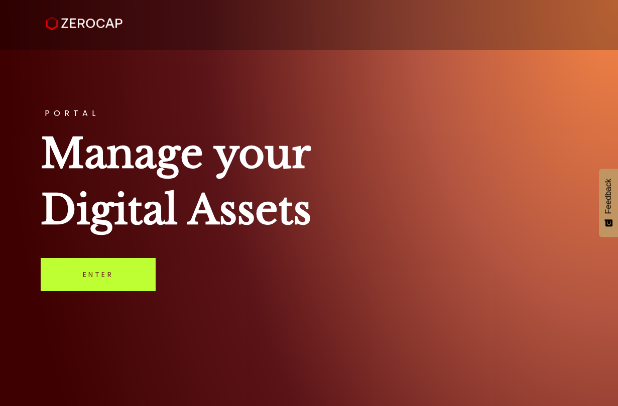  What do you see at coordinates (609, 196) in the screenshot?
I see `span: Feedback` at bounding box center [609, 196].